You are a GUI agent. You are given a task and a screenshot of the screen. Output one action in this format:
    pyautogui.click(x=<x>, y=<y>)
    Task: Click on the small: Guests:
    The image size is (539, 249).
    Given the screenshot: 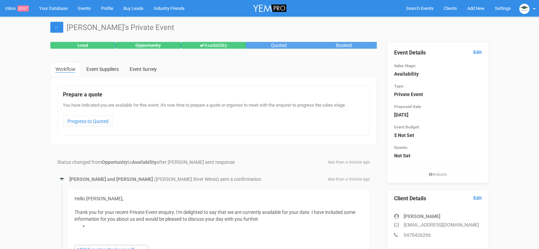 What is the action you would take?
    pyautogui.click(x=401, y=147)
    